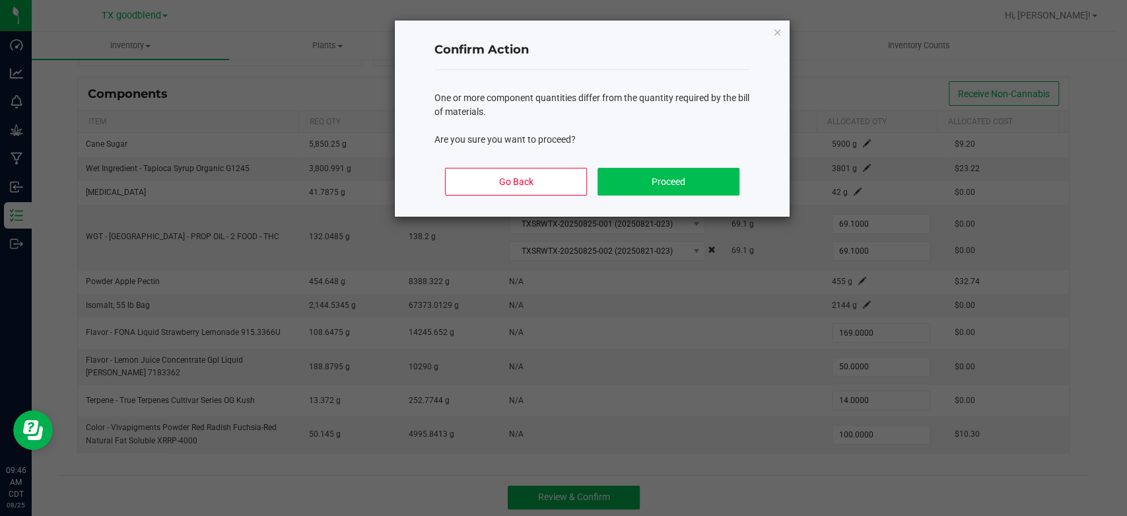 This screenshot has height=516, width=1127. Describe the element at coordinates (592, 139) in the screenshot. I see `p: Are you sure you want to proceed?` at that location.